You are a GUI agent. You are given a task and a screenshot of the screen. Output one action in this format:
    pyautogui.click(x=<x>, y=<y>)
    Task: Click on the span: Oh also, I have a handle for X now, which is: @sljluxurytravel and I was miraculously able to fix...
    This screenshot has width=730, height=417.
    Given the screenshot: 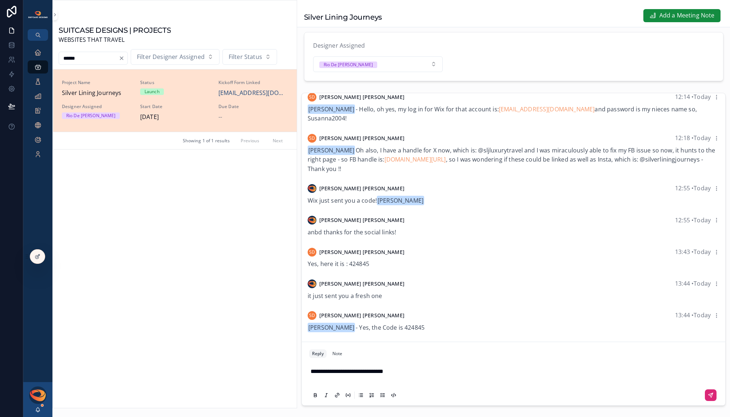 What is the action you would take?
    pyautogui.click(x=511, y=159)
    